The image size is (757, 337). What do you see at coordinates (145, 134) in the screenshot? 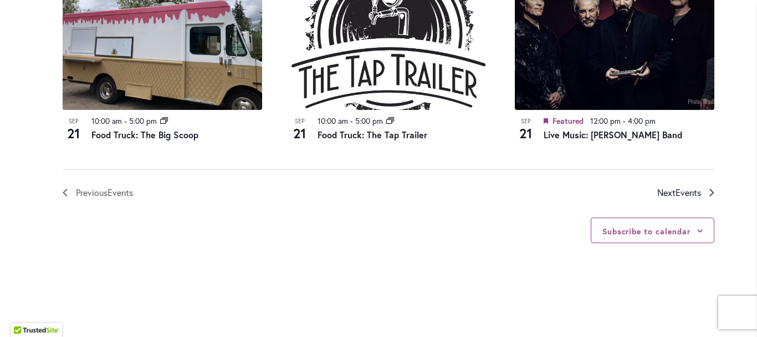
I see `a: Food Truck: The Big Scoop` at bounding box center [145, 134].